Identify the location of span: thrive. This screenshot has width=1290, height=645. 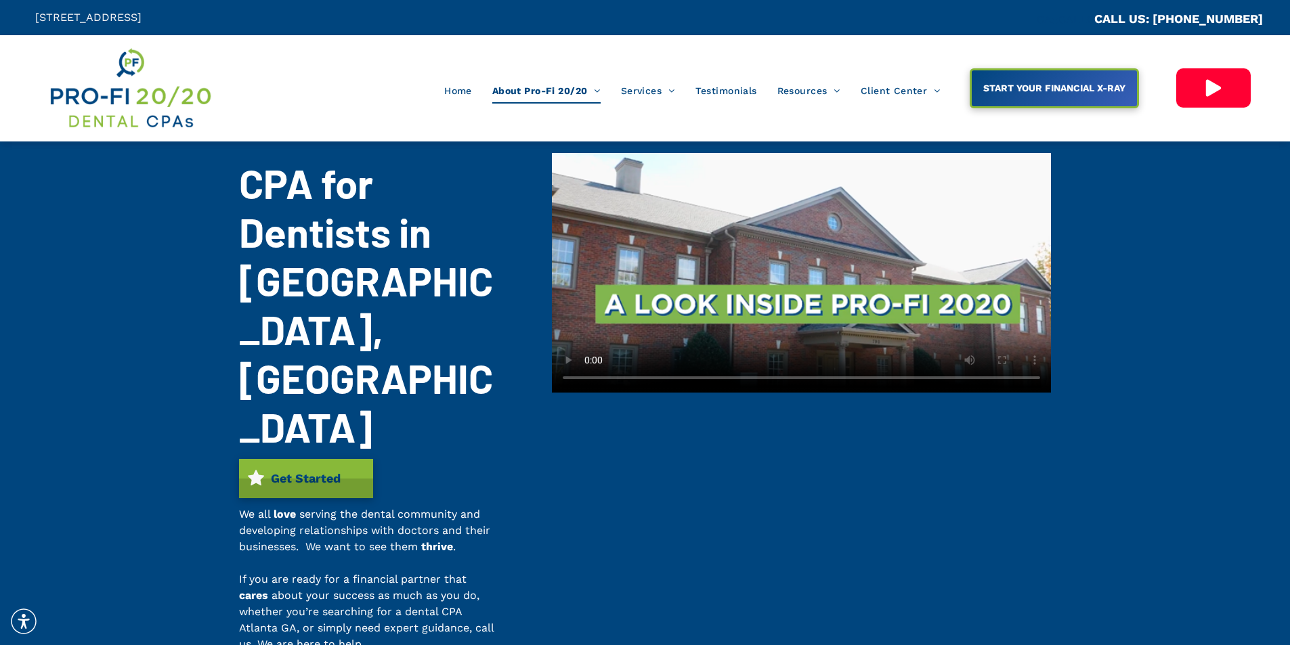
(437, 546).